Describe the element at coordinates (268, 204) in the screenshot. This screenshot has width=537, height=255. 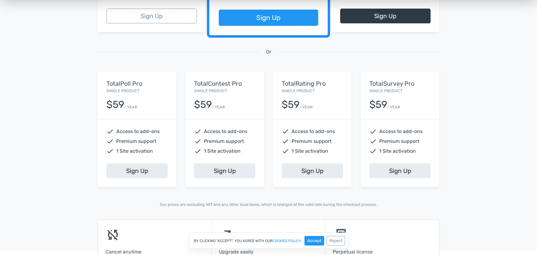
I see `p: Our prices are excluding VAT and any other local taxes, which is charged at the valid rate during...` at that location.